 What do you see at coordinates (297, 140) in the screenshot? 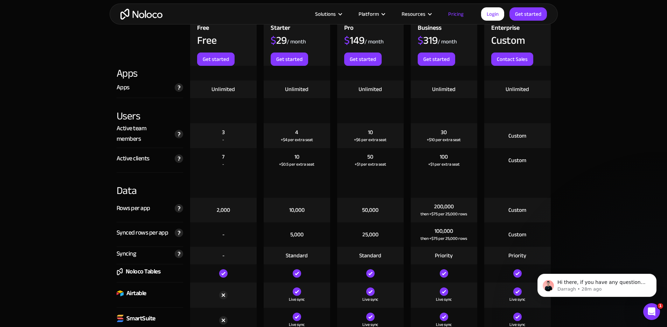
I see `div: +$4 per extra seat` at bounding box center [297, 140].